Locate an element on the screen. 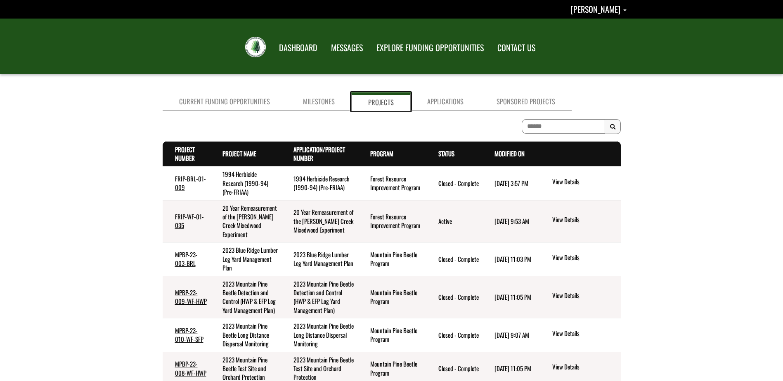 The height and width of the screenshot is (381, 783). td: Active is located at coordinates (454, 221).